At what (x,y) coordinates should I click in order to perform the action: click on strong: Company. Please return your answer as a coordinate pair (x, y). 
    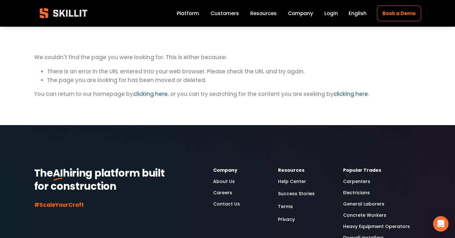
    Looking at the image, I should click on (225, 170).